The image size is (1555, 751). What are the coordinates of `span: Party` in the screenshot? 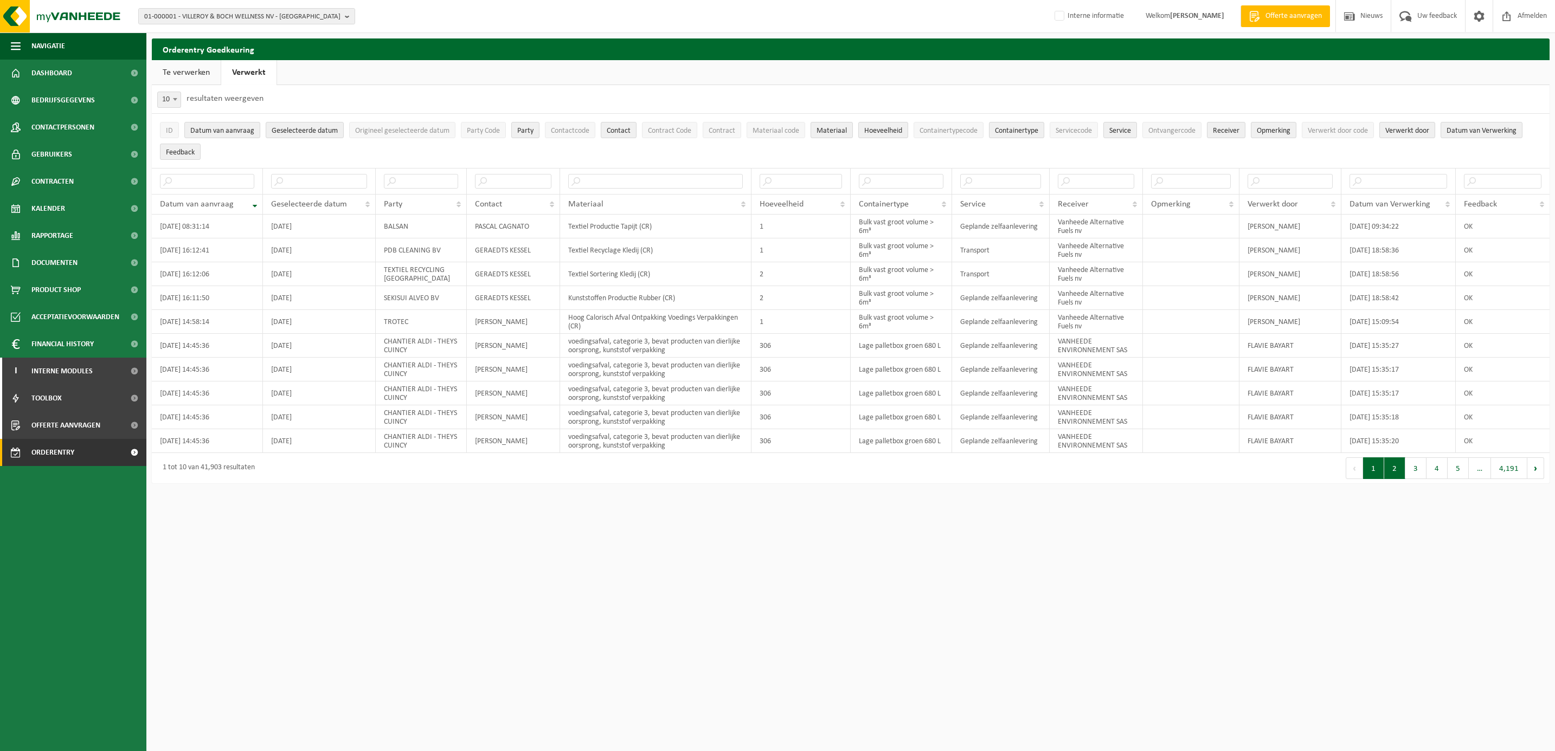 It's located at (393, 204).